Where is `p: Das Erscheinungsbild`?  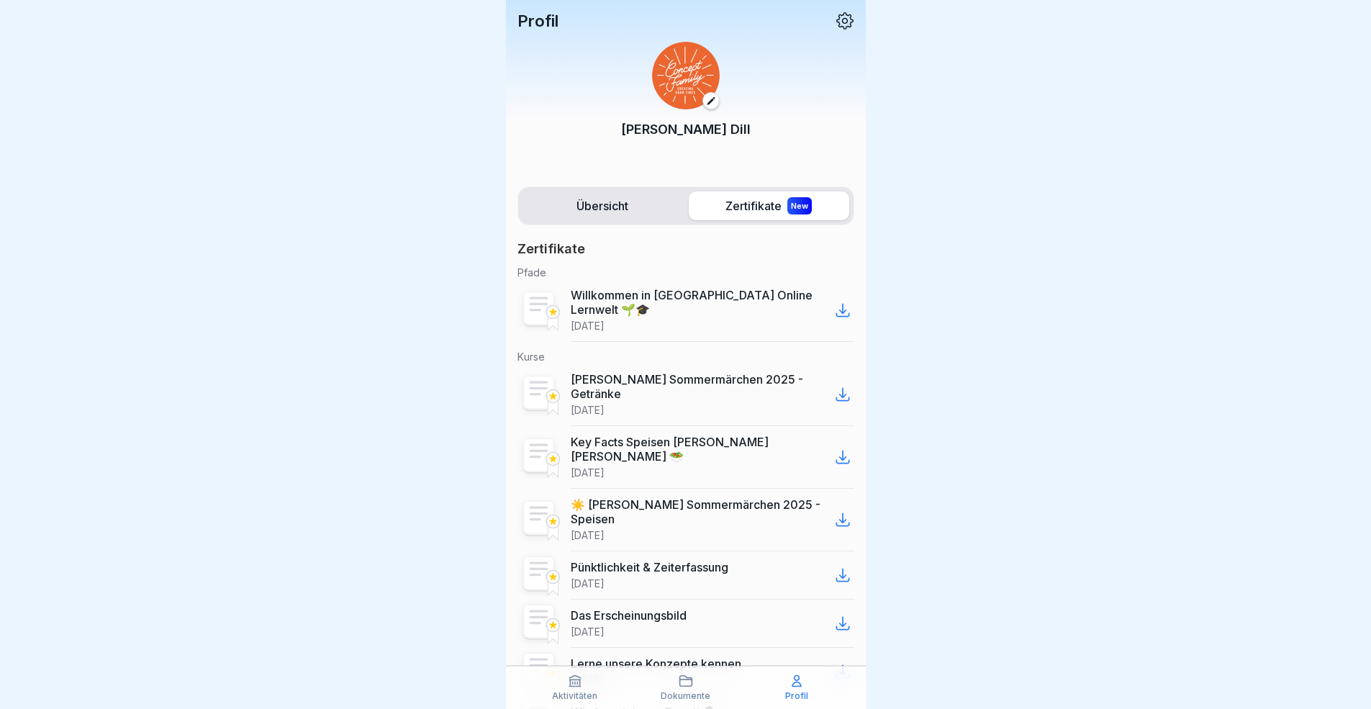
p: Das Erscheinungsbild is located at coordinates (628, 615).